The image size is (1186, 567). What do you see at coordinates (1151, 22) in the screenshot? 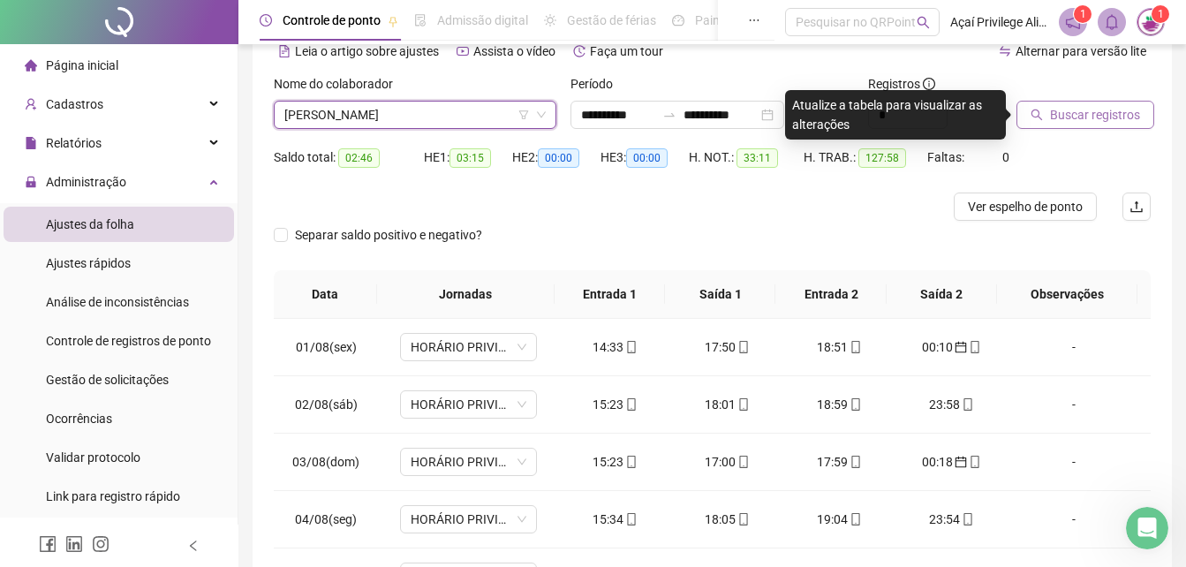
I see `img: 12976` at bounding box center [1151, 22].